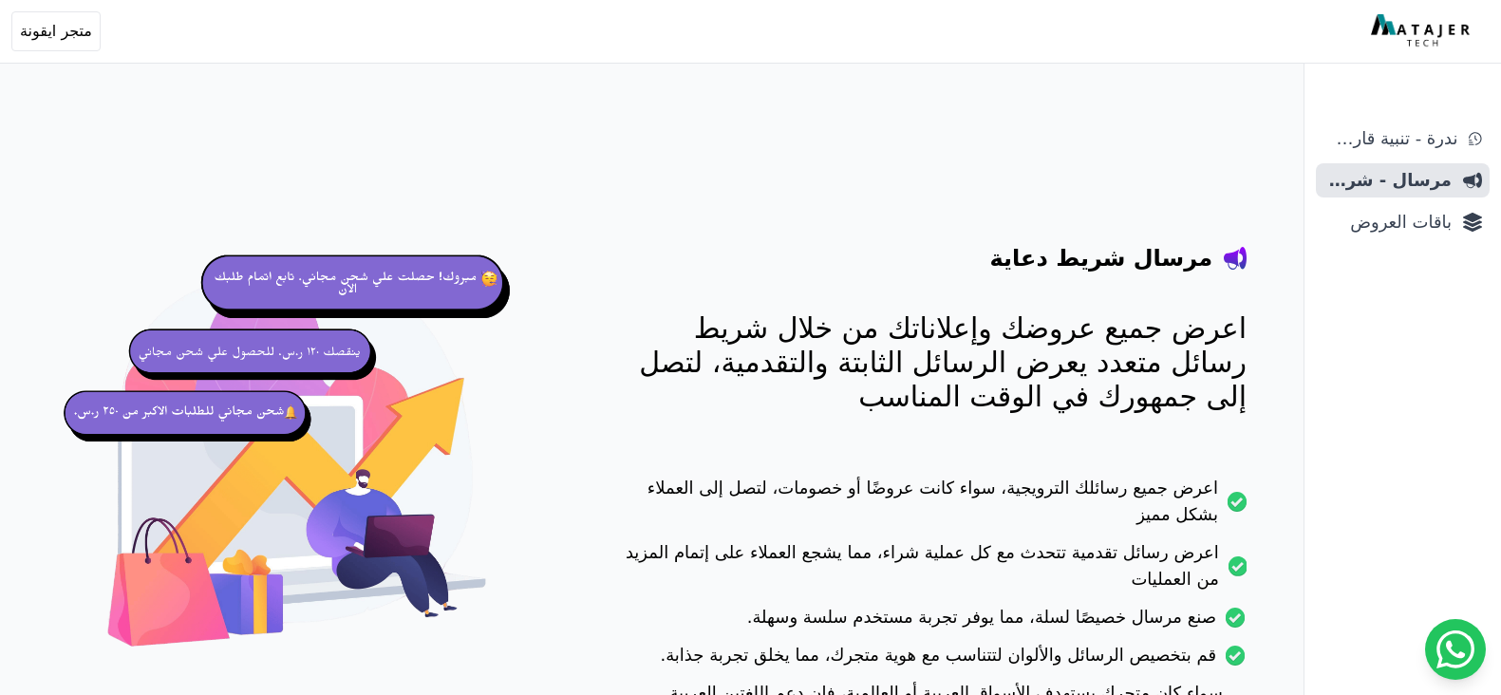 The image size is (1501, 695). I want to click on img: MatajerTech Logo, so click(1423, 31).